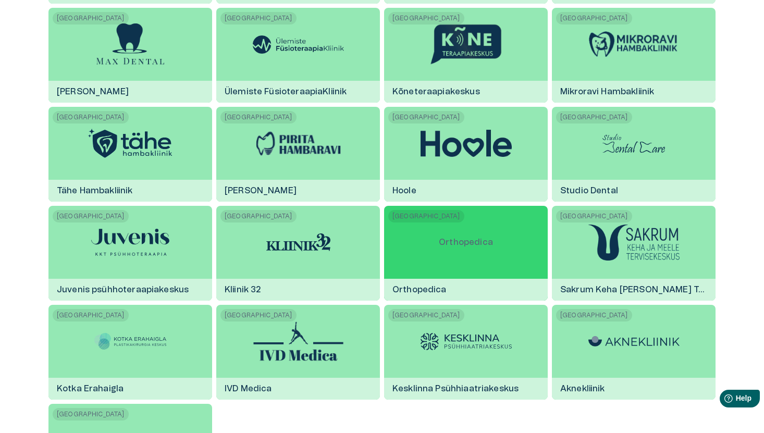  I want to click on span: Help, so click(61, 13).